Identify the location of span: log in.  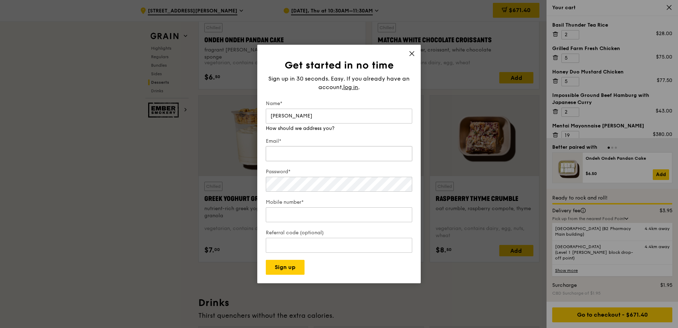
(351, 87).